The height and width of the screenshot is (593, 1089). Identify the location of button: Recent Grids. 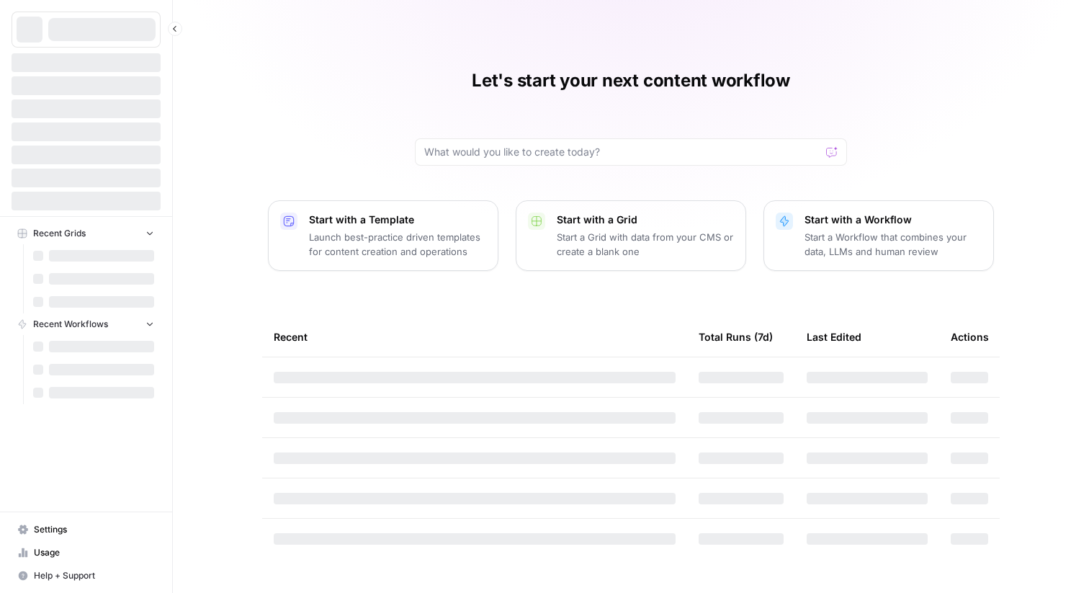
(86, 233).